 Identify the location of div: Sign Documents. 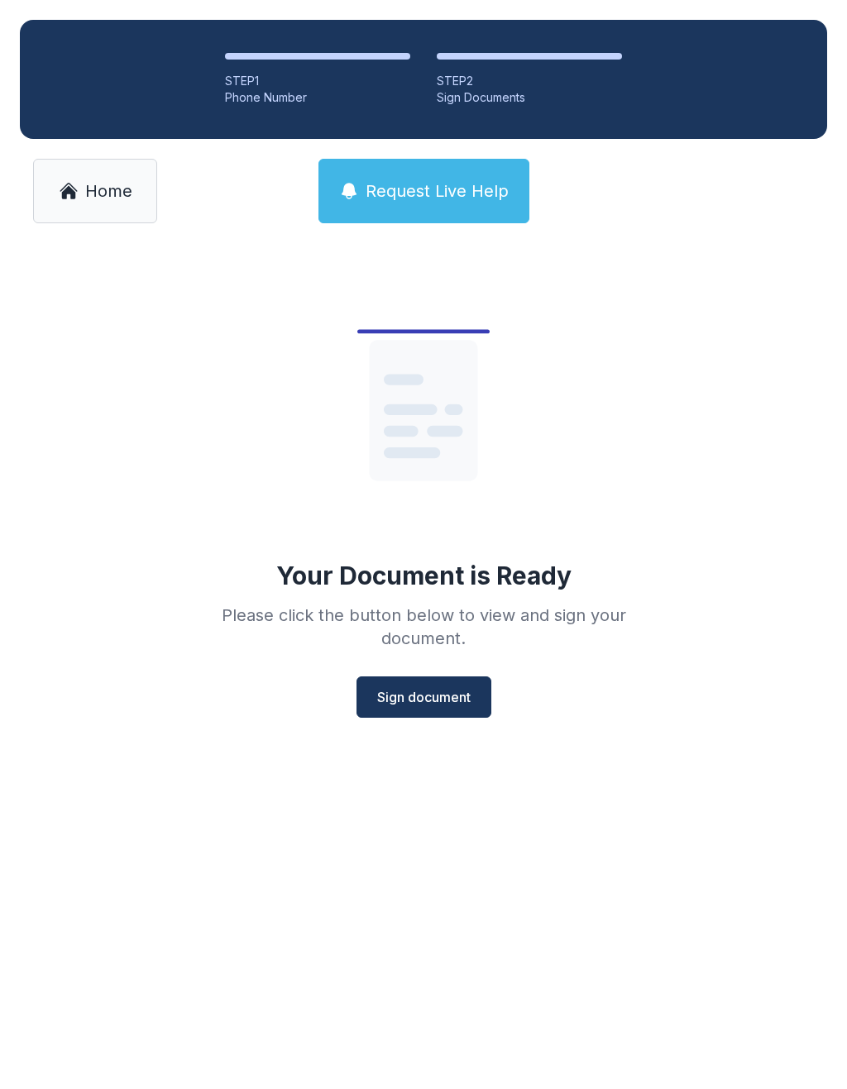
(529, 98).